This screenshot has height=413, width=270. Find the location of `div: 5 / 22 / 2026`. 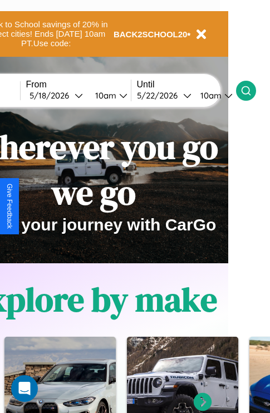

div: 5 / 22 / 2026 is located at coordinates (160, 95).